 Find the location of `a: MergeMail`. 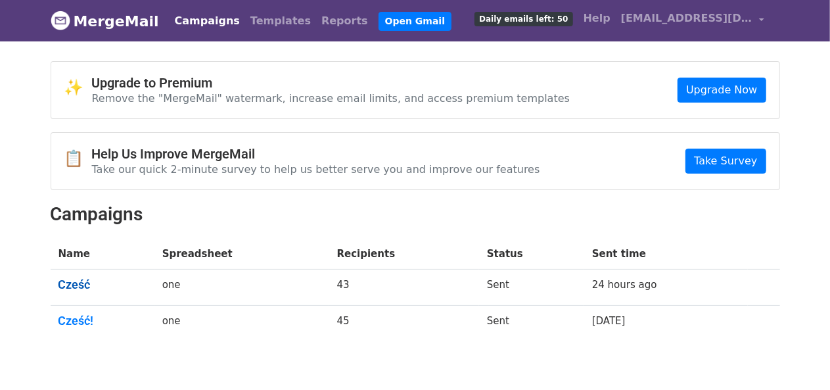

a: MergeMail is located at coordinates (105, 21).